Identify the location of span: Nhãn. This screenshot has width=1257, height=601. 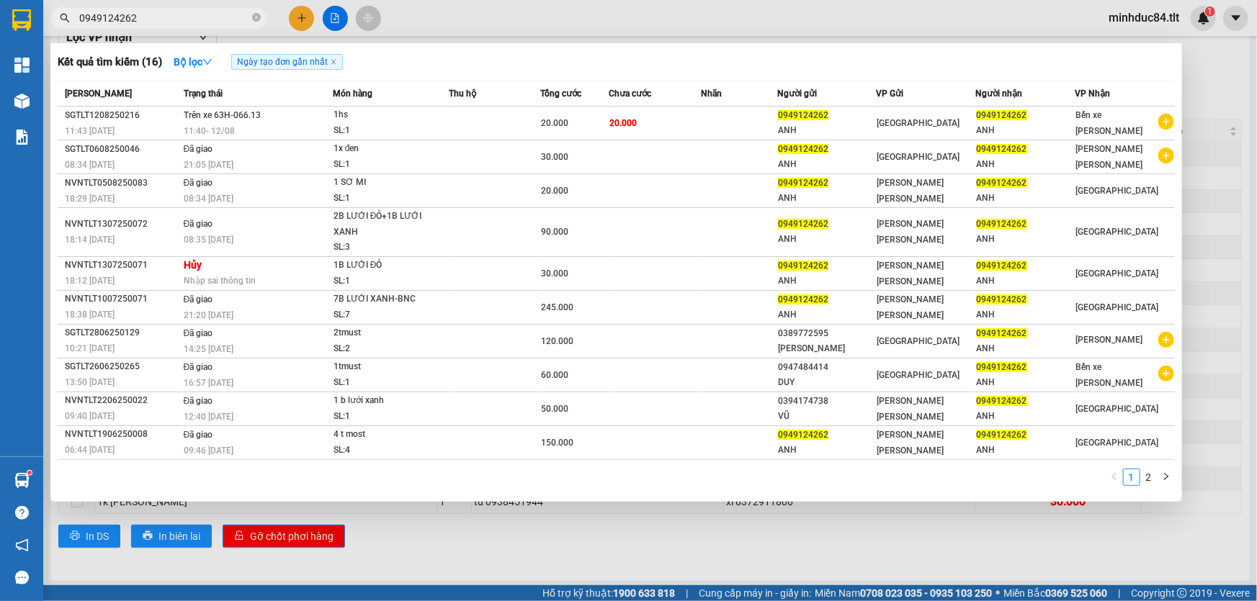
(711, 94).